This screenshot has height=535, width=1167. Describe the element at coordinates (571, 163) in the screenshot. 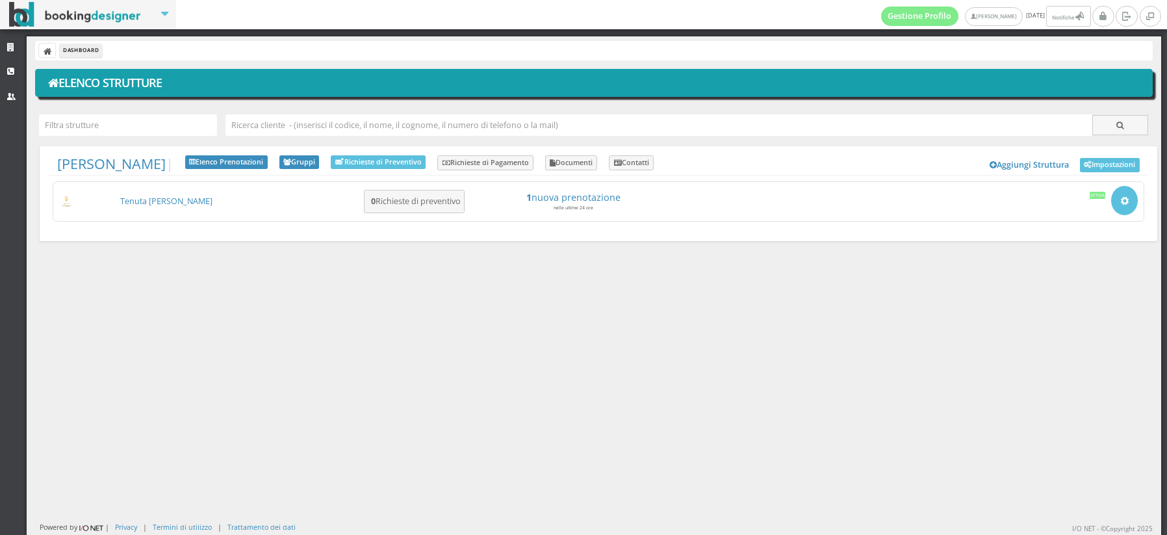

I see `a: Documenti` at that location.